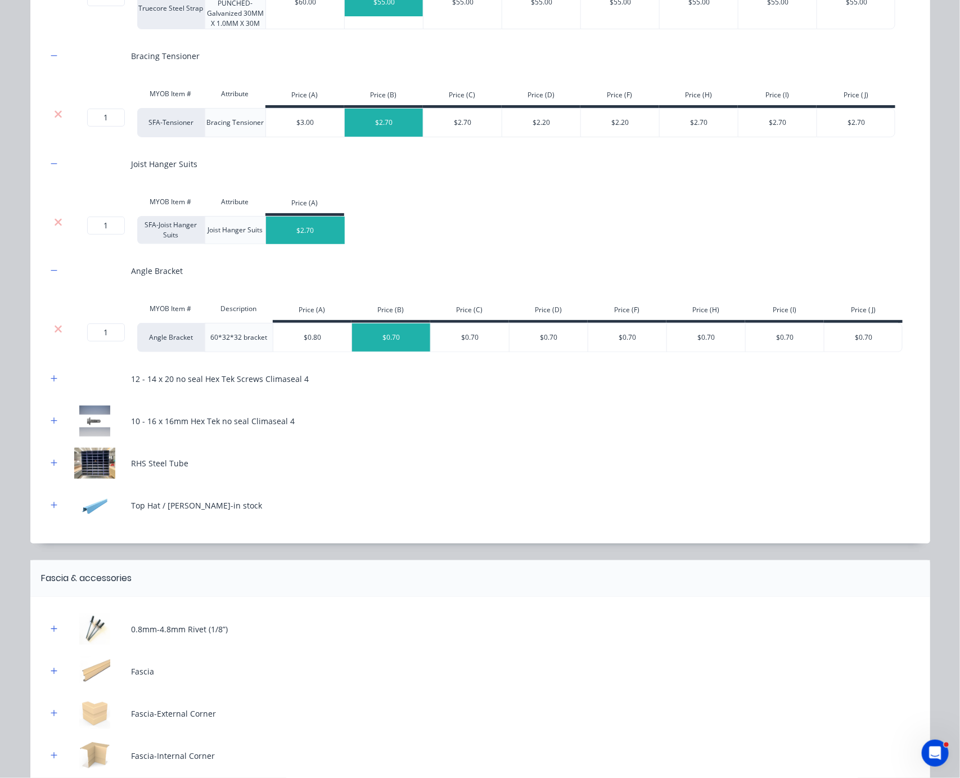 The width and height of the screenshot is (960, 778). What do you see at coordinates (160, 463) in the screenshot?
I see `div: RHS Steel Tube` at bounding box center [160, 463].